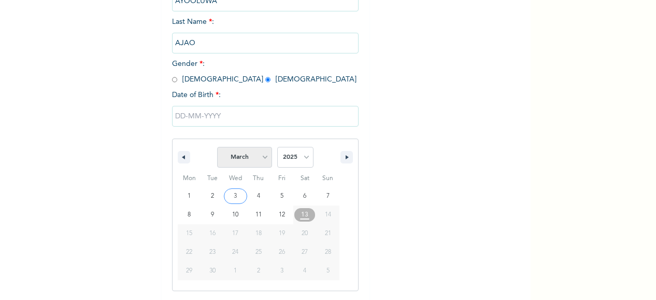 Image resolution: width=656 pixels, height=300 pixels. I want to click on span: 18, so click(259, 233).